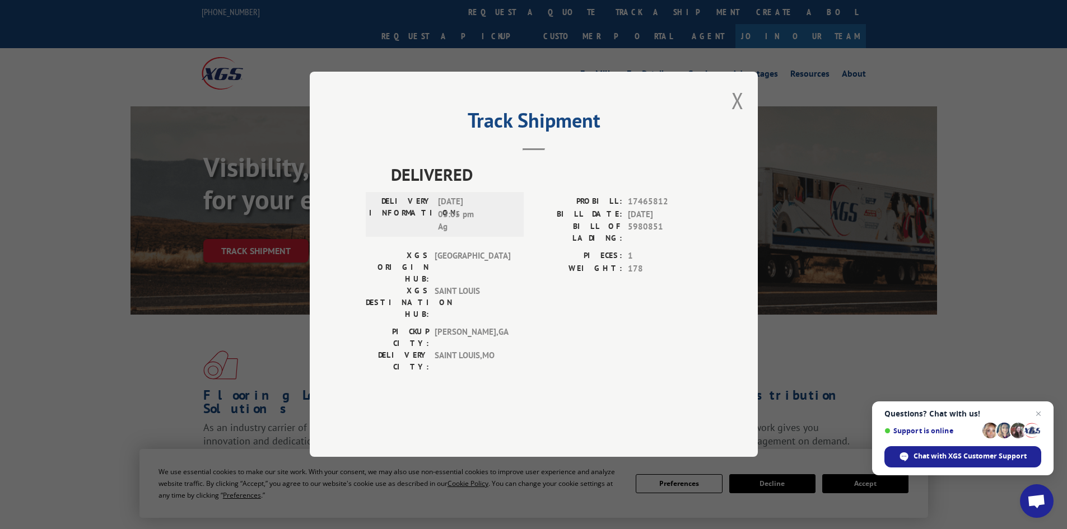 This screenshot has height=529, width=1067. I want to click on label: PROBILL:, so click(578, 202).